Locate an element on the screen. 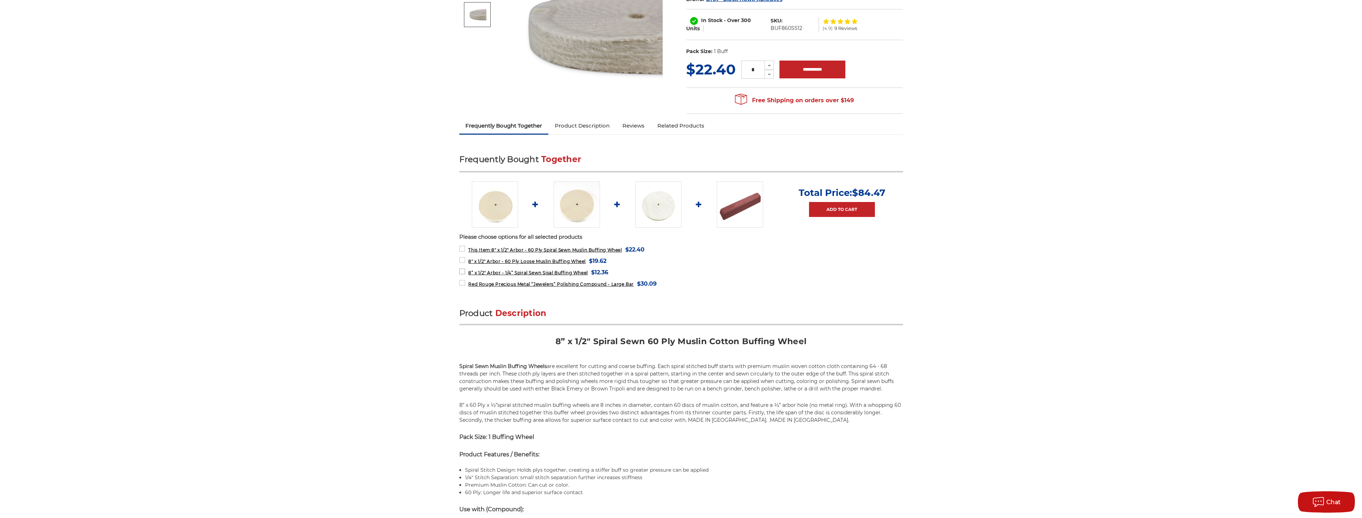  span: - Over is located at coordinates (732, 20).